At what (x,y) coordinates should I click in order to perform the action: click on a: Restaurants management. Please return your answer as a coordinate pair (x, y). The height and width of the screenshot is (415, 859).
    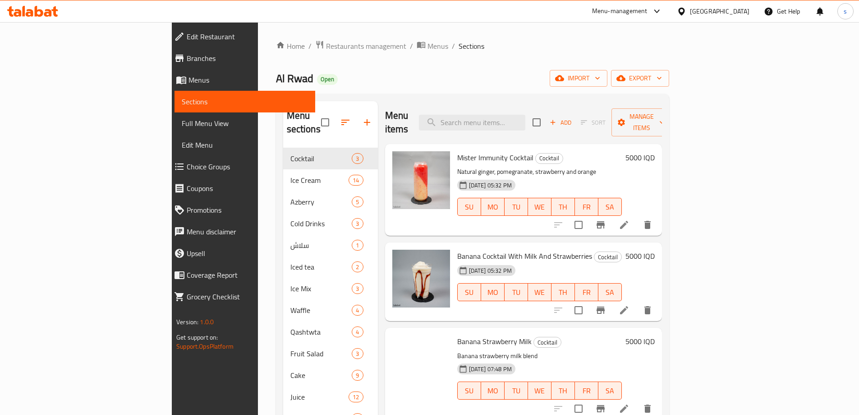
    Looking at the image, I should click on (361, 46).